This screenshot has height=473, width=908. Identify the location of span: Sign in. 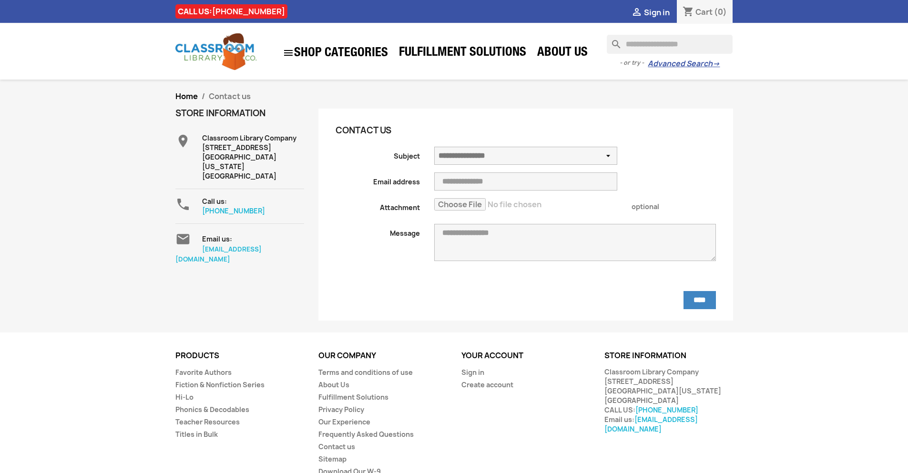
(657, 12).